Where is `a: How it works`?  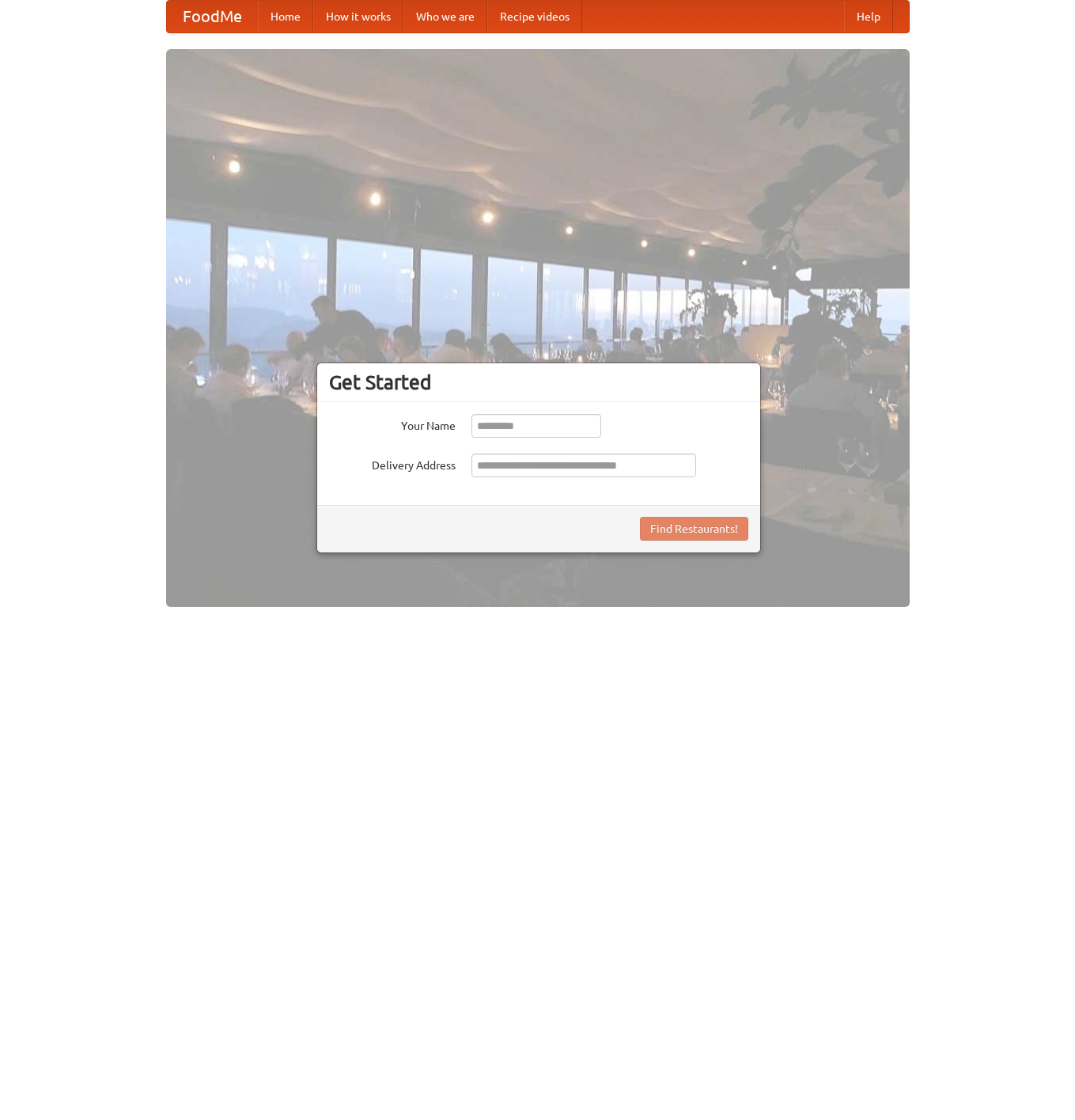
a: How it works is located at coordinates (359, 17).